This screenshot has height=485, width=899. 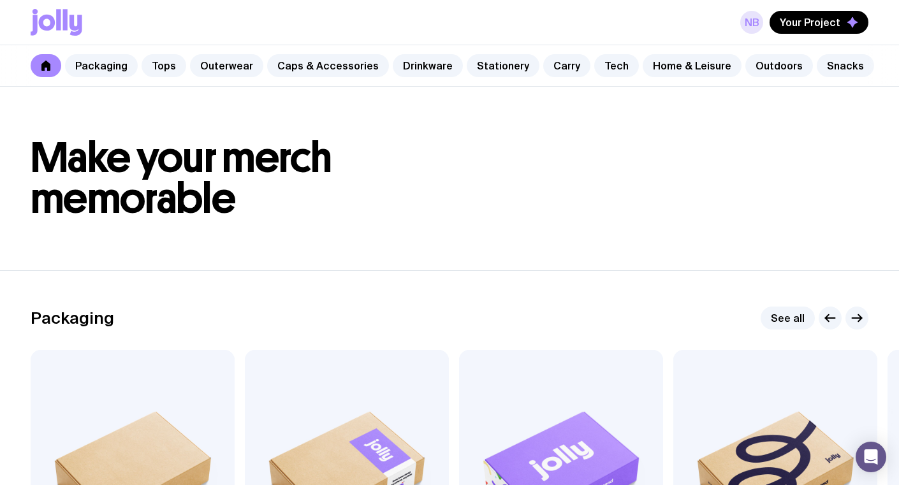 I want to click on a: NB, so click(x=752, y=22).